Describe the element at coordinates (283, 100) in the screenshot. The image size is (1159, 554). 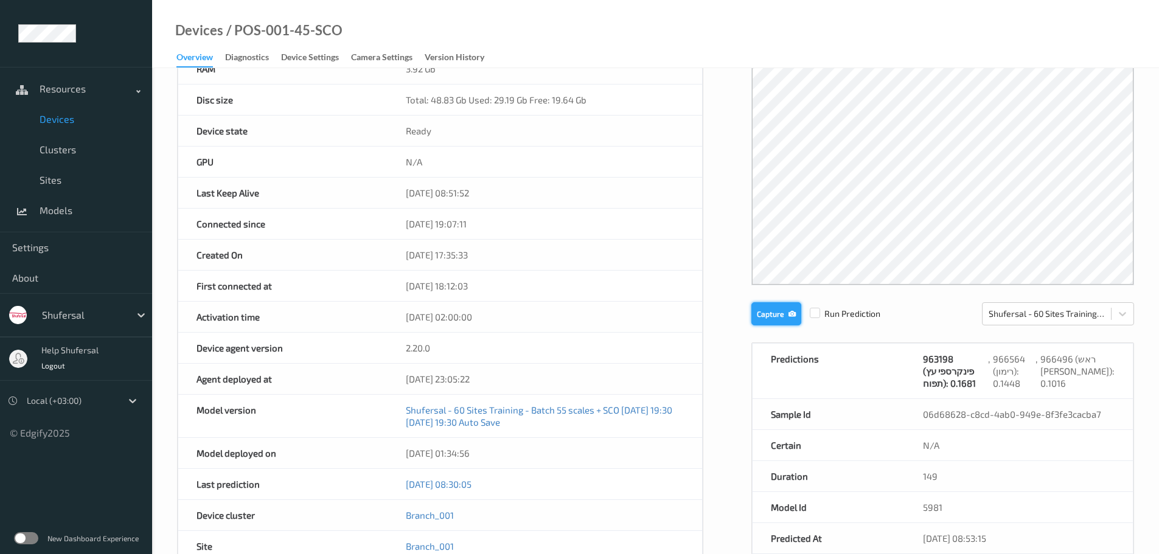
I see `div: Disc size` at that location.